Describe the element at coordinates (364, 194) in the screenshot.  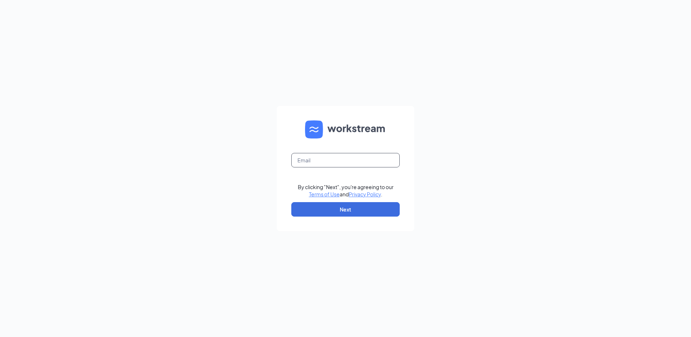
I see `a: Privacy Policy` at that location.